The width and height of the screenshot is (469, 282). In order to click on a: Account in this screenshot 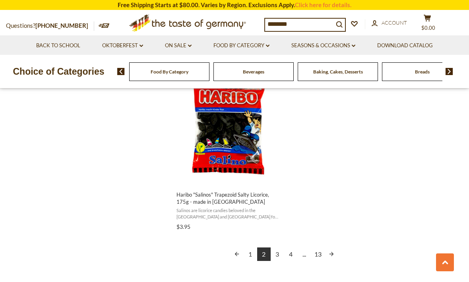, I will do `click(389, 23)`.